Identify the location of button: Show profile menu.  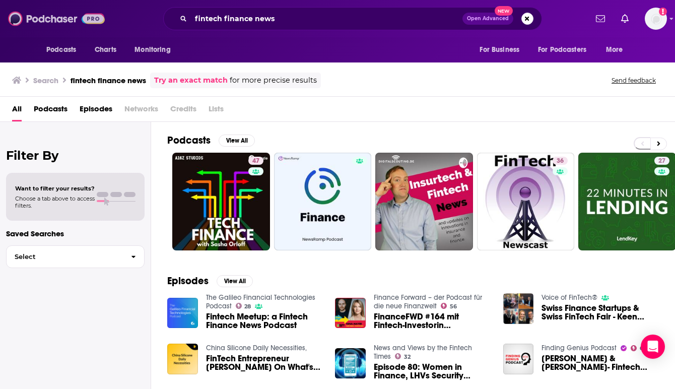
(656, 19).